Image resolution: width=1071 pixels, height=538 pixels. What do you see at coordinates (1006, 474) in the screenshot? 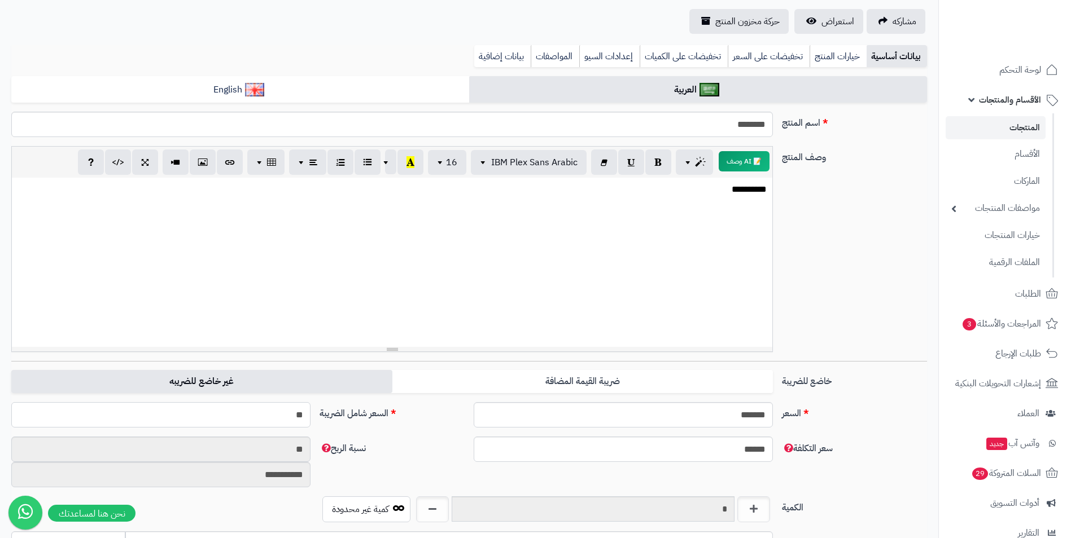
I see `span: السلات المتروكة` at bounding box center [1006, 474].